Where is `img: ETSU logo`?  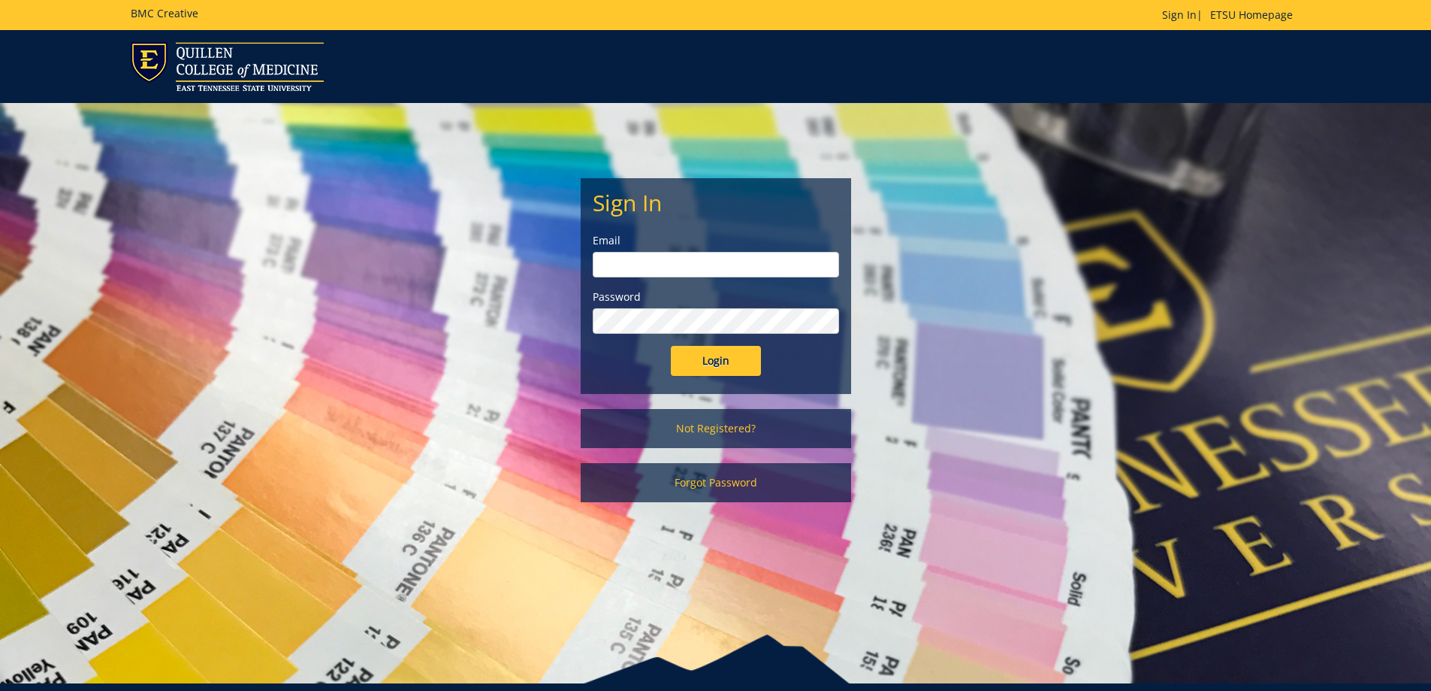 img: ETSU logo is located at coordinates (227, 66).